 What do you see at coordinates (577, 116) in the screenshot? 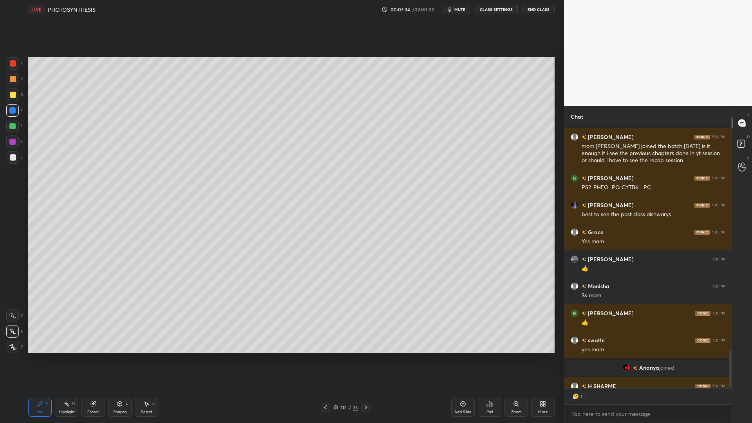
I see `p: Chat` at bounding box center [577, 116].